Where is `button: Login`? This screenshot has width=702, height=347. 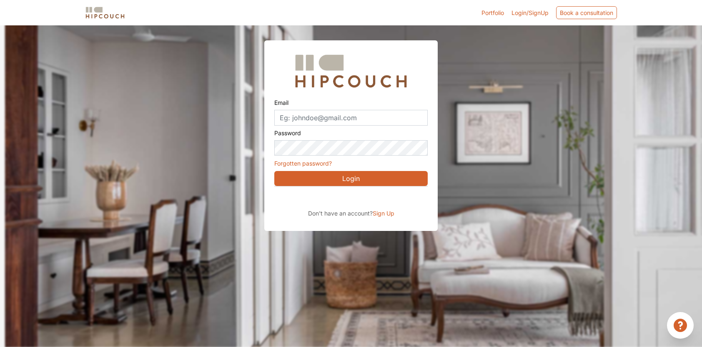
button: Login is located at coordinates (351, 179).